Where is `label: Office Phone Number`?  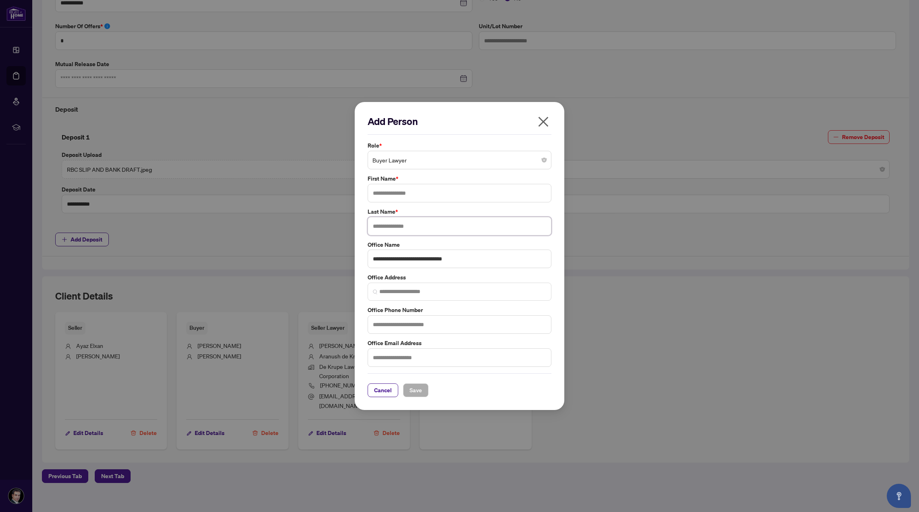 label: Office Phone Number is located at coordinates (460, 310).